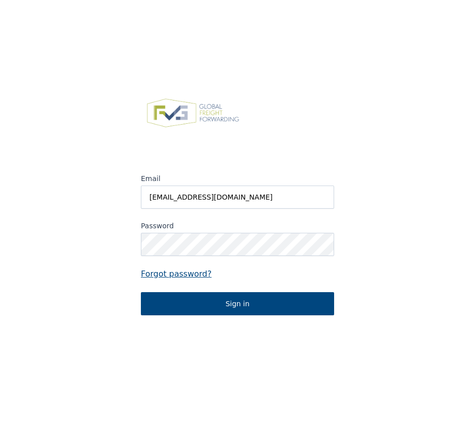 This screenshot has width=475, height=443. What do you see at coordinates (237, 178) in the screenshot?
I see `label: Email` at bounding box center [237, 178].